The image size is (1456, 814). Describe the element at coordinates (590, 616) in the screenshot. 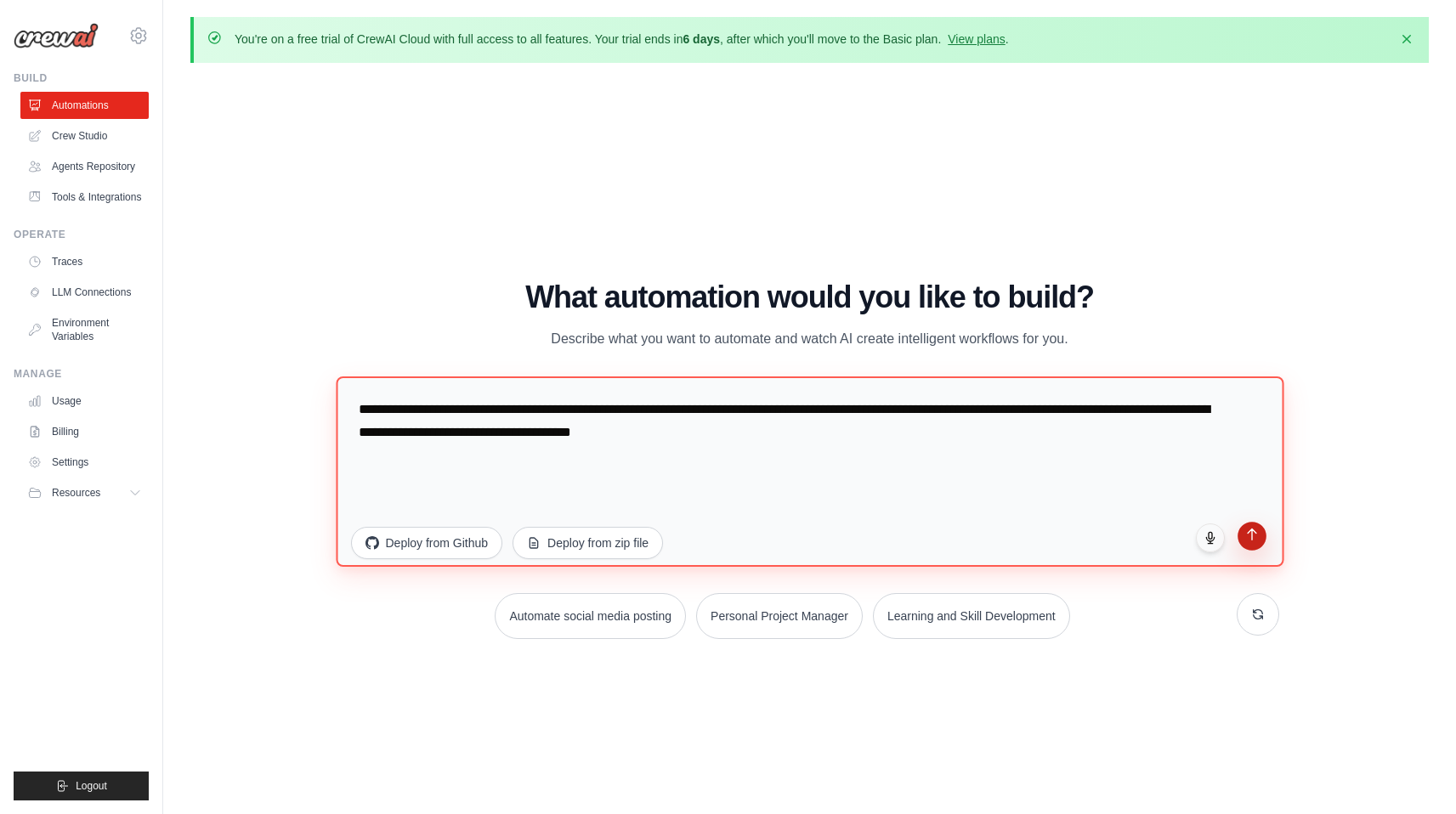

I see `button: Automate social media posting` at that location.